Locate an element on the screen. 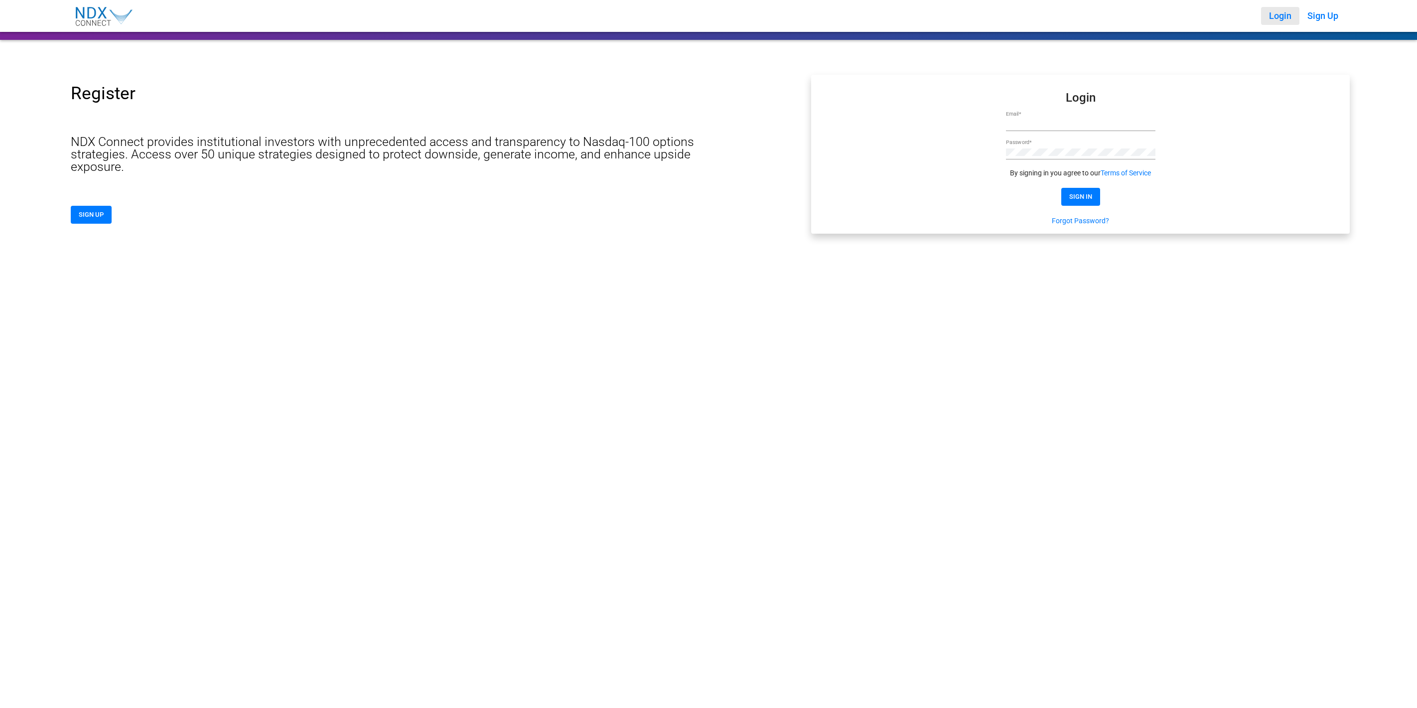 The image size is (1417, 708). button: Login is located at coordinates (1280, 16).